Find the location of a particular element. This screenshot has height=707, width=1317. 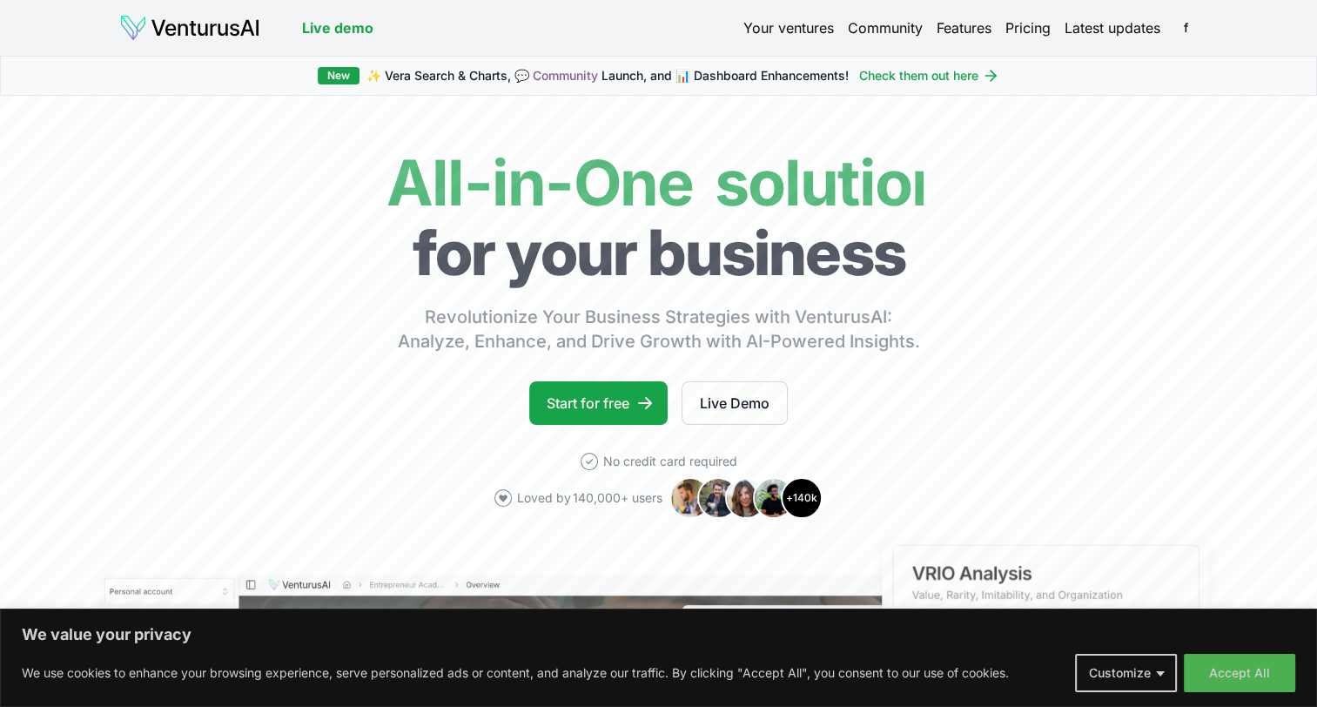

a: Pricing is located at coordinates (1028, 28).